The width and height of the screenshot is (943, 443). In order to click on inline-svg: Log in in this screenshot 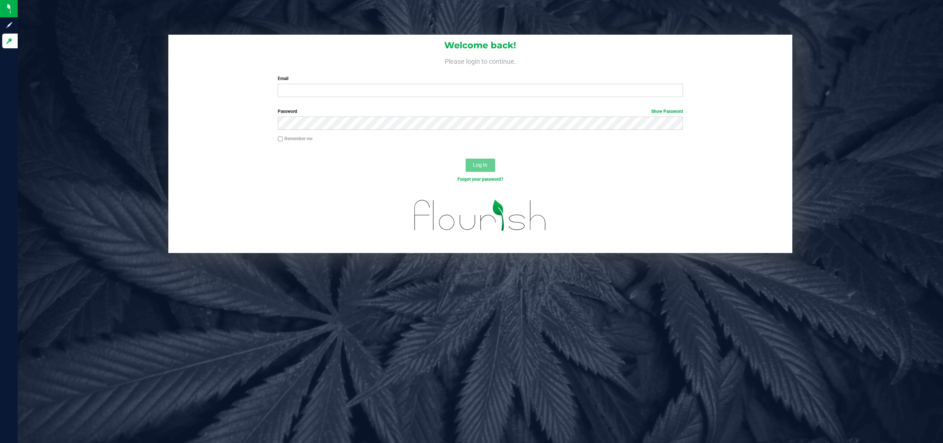, I will do `click(9, 41)`.